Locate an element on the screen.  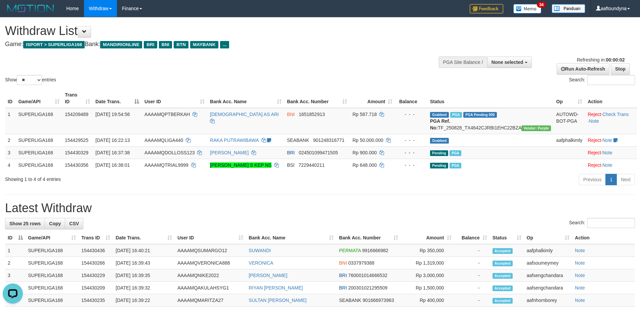
a: Show 25 rows is located at coordinates (25, 223).